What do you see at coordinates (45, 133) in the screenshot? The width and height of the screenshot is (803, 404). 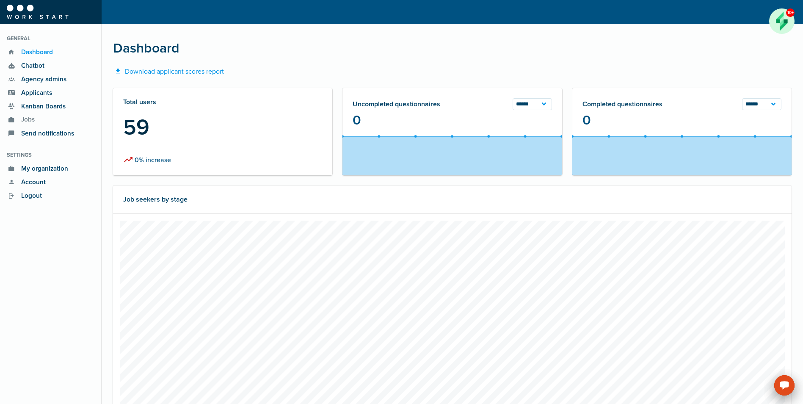 I see `span: Send notifications` at bounding box center [45, 133].